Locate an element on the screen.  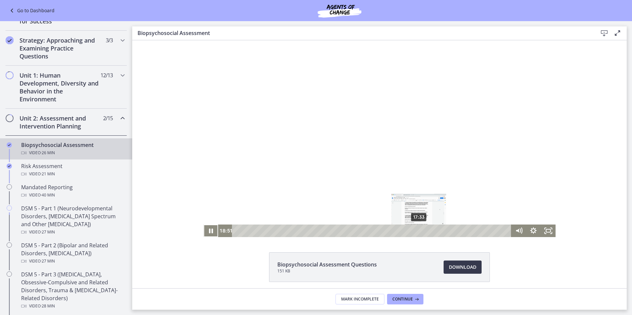
span: 151 KB is located at coordinates (327, 271).